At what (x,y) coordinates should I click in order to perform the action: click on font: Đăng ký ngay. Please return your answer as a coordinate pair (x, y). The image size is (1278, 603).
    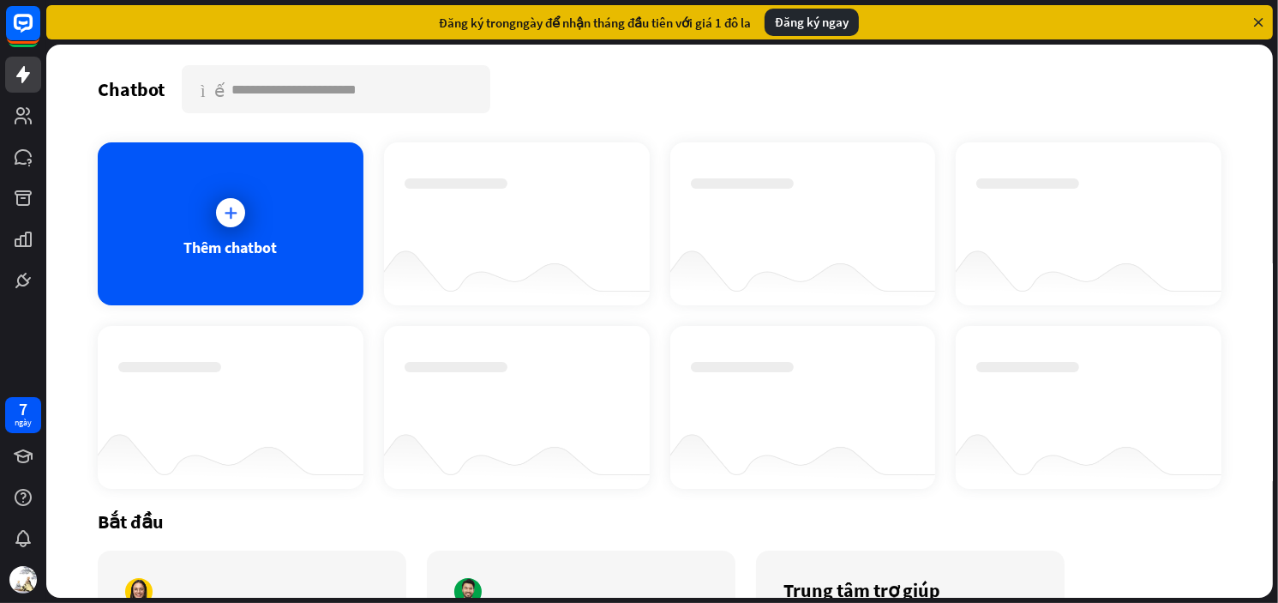
    Looking at the image, I should click on (812, 21).